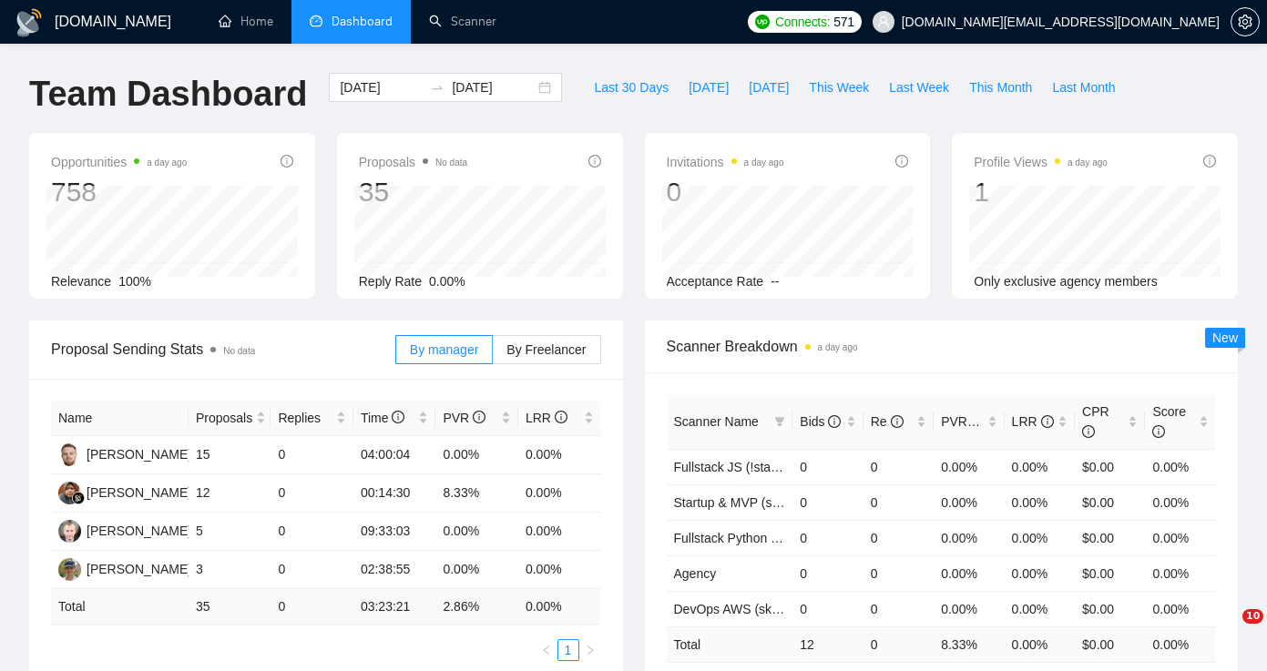 The height and width of the screenshot is (671, 1267). Describe the element at coordinates (725, 192) in the screenshot. I see `div: 0` at that location.